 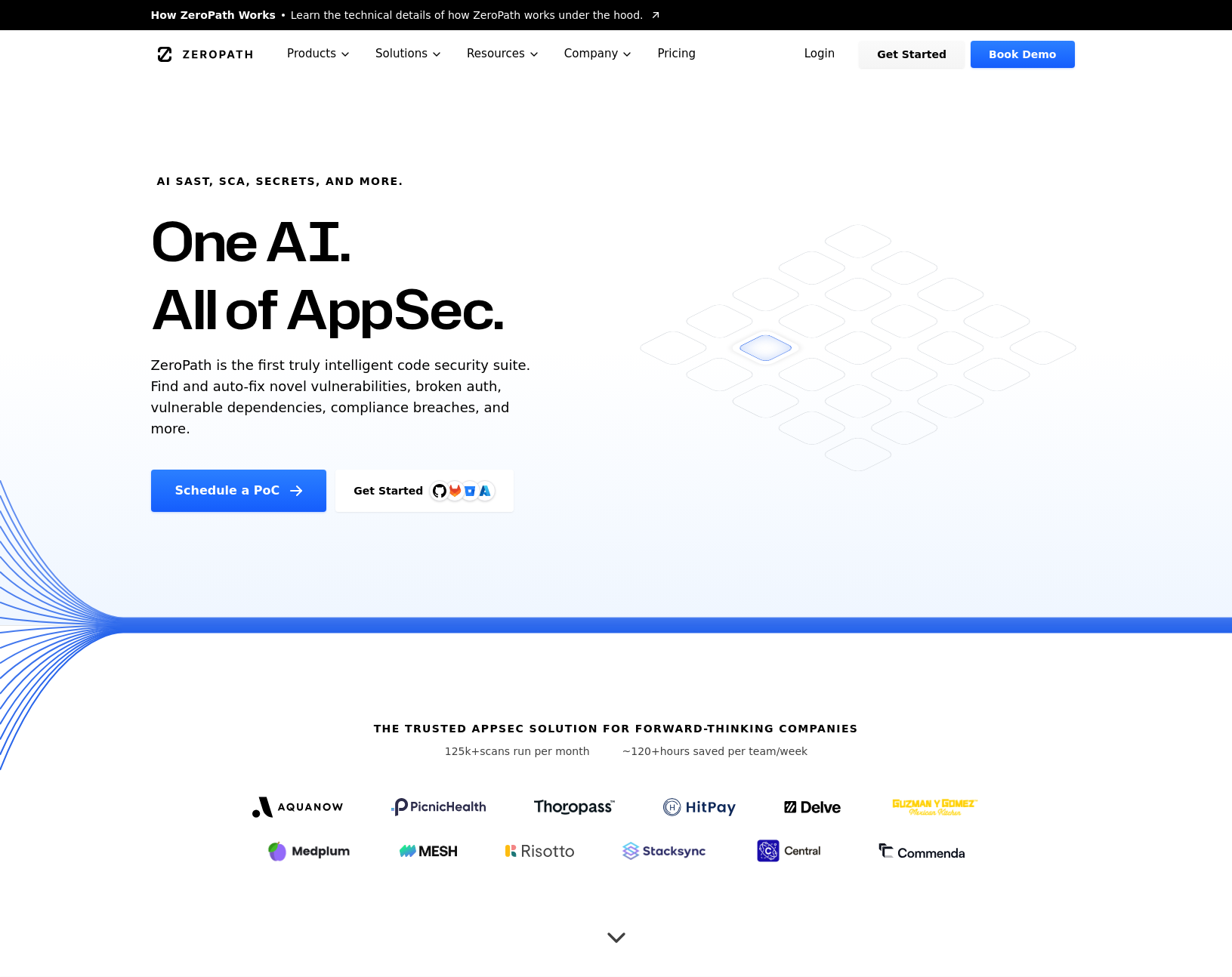 What do you see at coordinates (503, 54) in the screenshot?
I see `button: Resources` at bounding box center [503, 54].